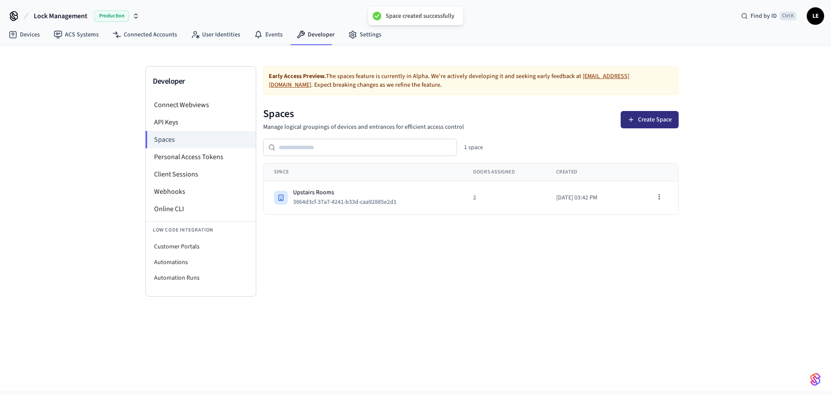 Image resolution: width=831 pixels, height=395 pixels. What do you see at coordinates (201, 122) in the screenshot?
I see `li: API Keys` at bounding box center [201, 122].